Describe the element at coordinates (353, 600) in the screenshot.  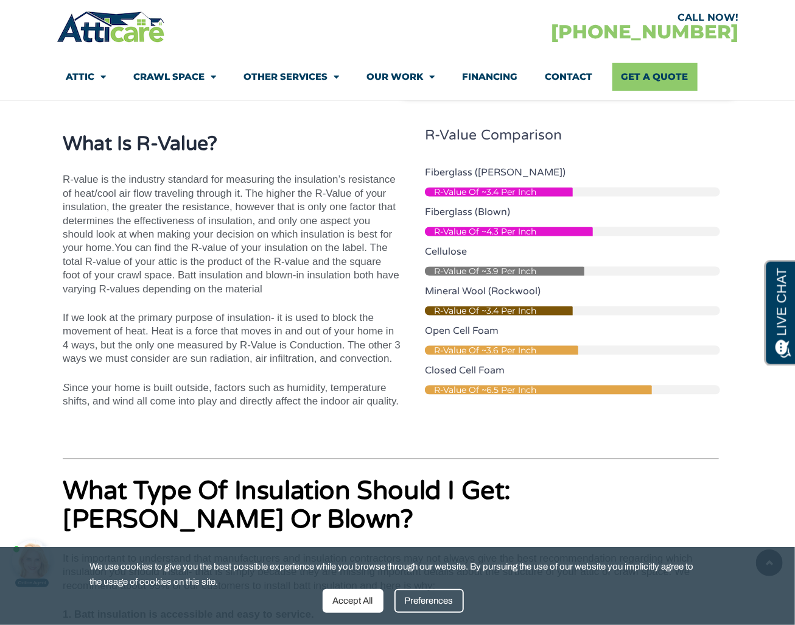
I see `div: Accept All` at that location.